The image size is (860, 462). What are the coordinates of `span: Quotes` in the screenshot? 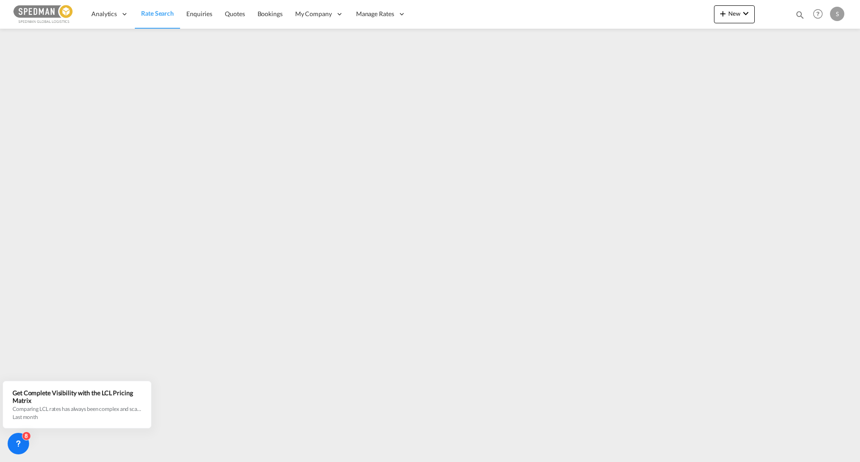 It's located at (235, 13).